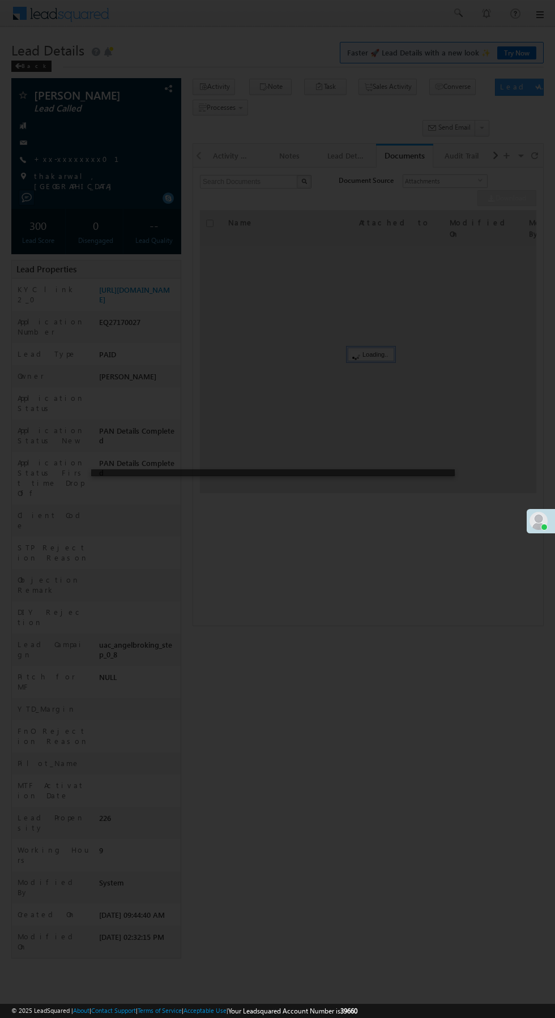 Image resolution: width=555 pixels, height=1018 pixels. What do you see at coordinates (184, 1011) in the screenshot?
I see `span: © 2025 LeadSquared | | | | |` at bounding box center [184, 1011].